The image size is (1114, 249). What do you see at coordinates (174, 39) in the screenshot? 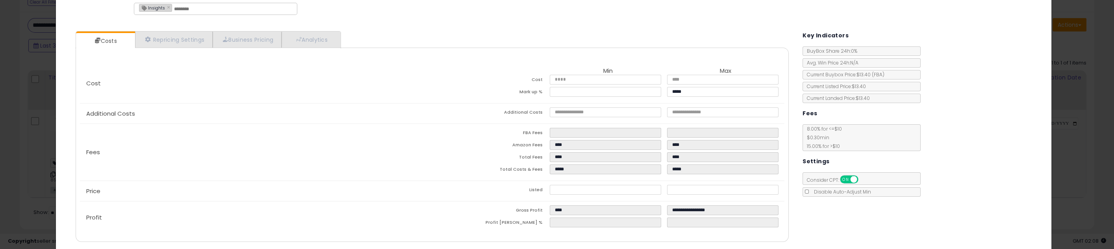
I see `a: Repricing Settings` at bounding box center [174, 39].